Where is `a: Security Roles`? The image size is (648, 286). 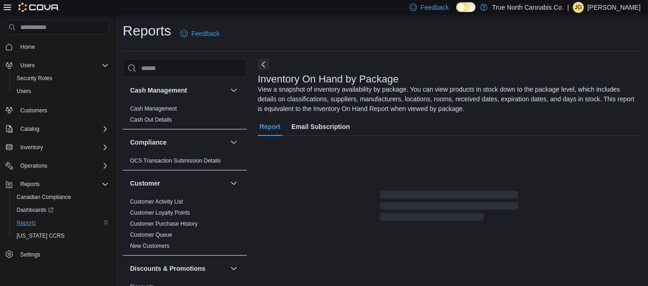 a: Security Roles is located at coordinates (34, 78).